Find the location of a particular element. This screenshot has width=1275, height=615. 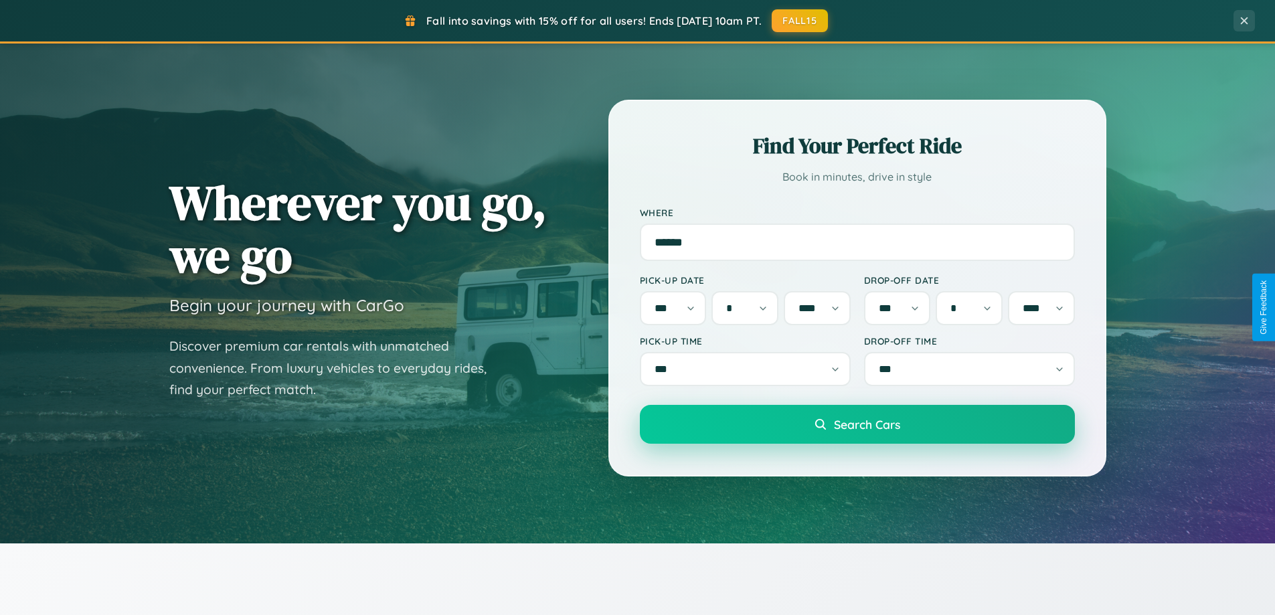

p: Discover premium car rentals with unmatched convenience. From luxury vehicles to everyday rides, ... is located at coordinates (337, 368).